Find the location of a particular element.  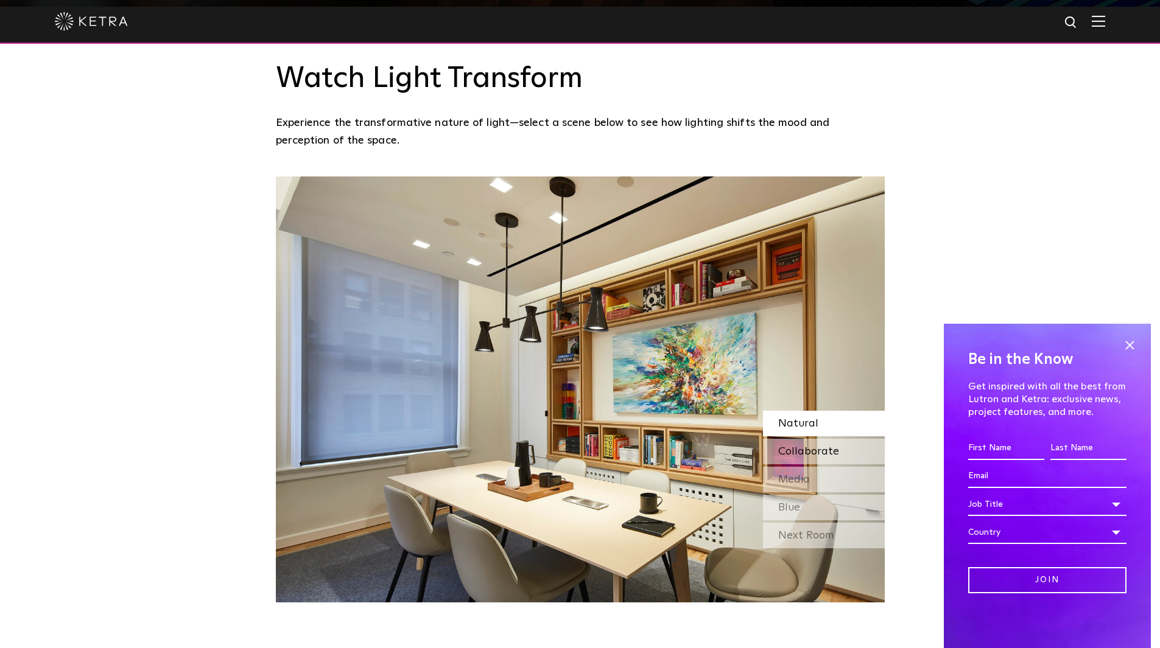

input: Email is located at coordinates (1047, 477).